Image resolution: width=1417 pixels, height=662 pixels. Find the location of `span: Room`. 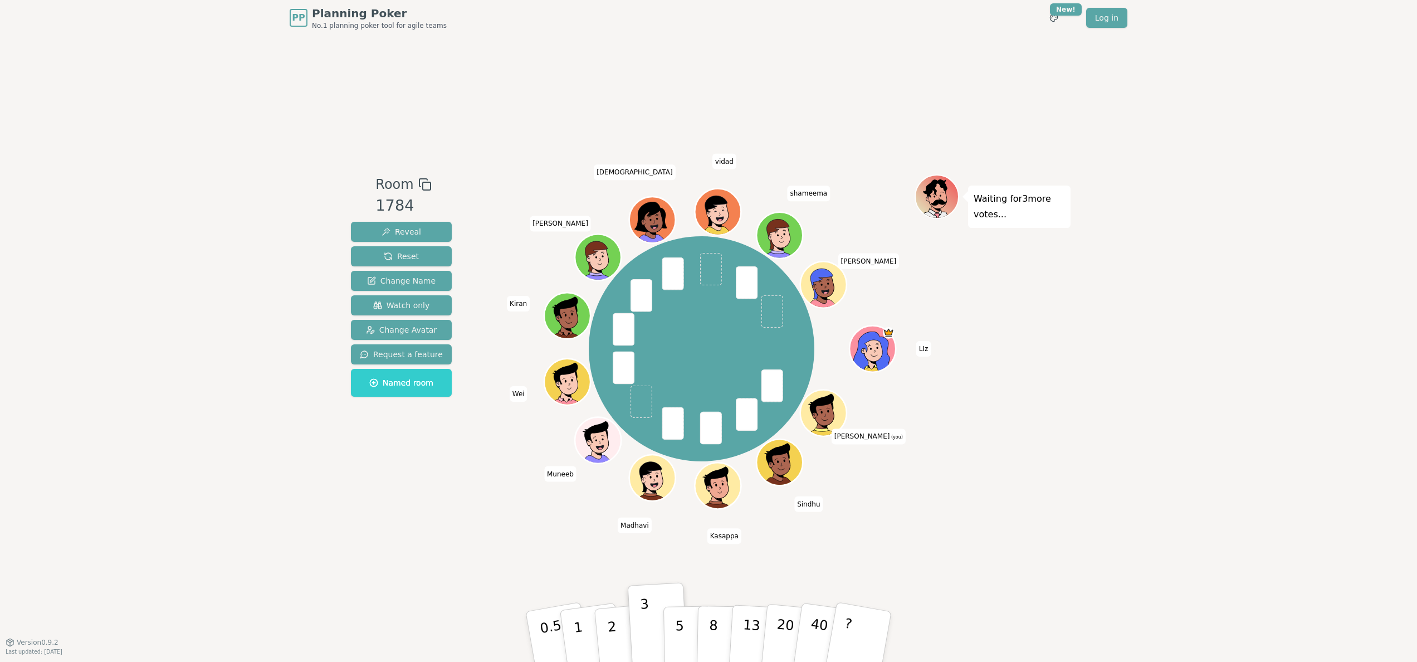

span: Room is located at coordinates (394, 184).